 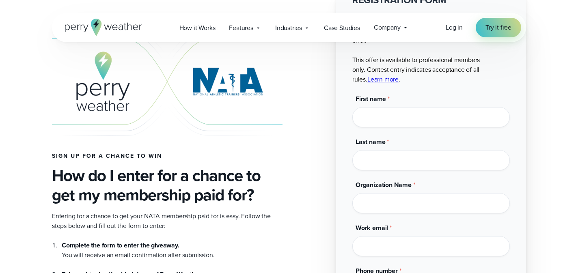 What do you see at coordinates (342, 28) in the screenshot?
I see `a: Case Studies` at bounding box center [342, 28].